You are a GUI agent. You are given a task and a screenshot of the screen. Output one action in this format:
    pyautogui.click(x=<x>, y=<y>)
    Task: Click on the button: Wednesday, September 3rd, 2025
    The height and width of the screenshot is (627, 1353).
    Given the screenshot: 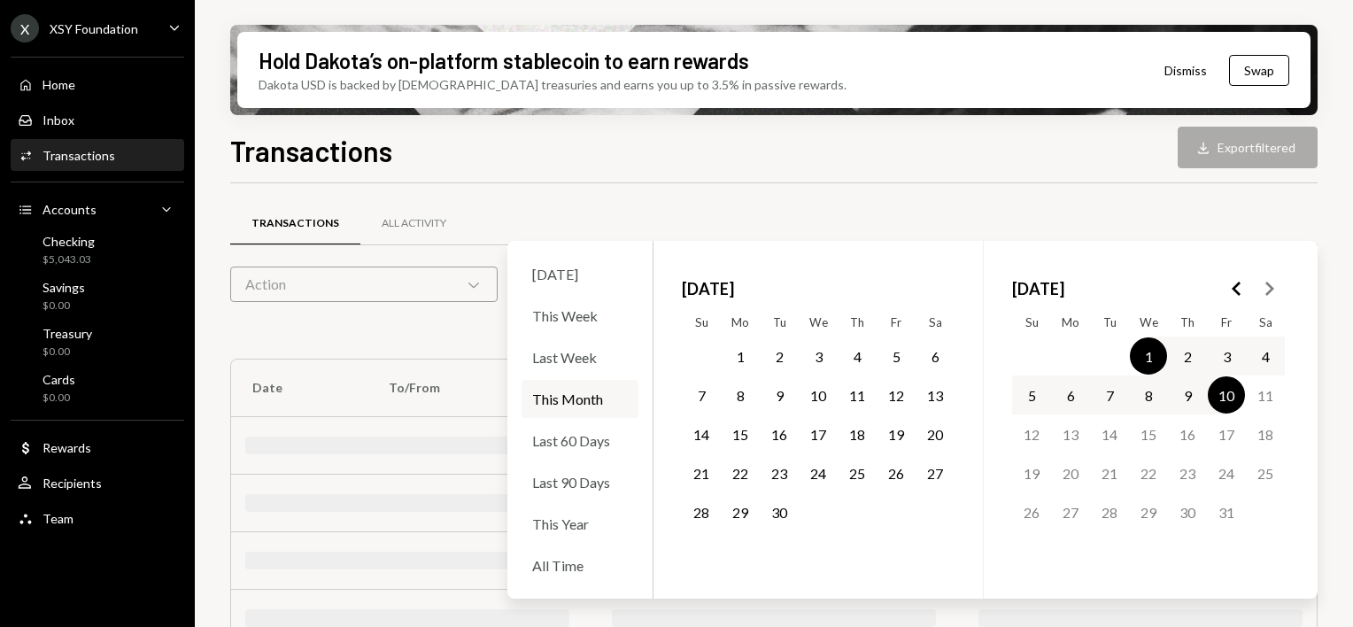 What is the action you would take?
    pyautogui.click(x=818, y=356)
    